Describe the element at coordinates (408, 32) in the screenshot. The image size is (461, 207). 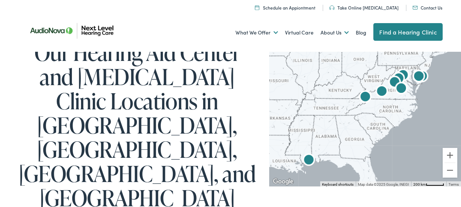
I see `a: Find a Hearing Clinic` at that location.